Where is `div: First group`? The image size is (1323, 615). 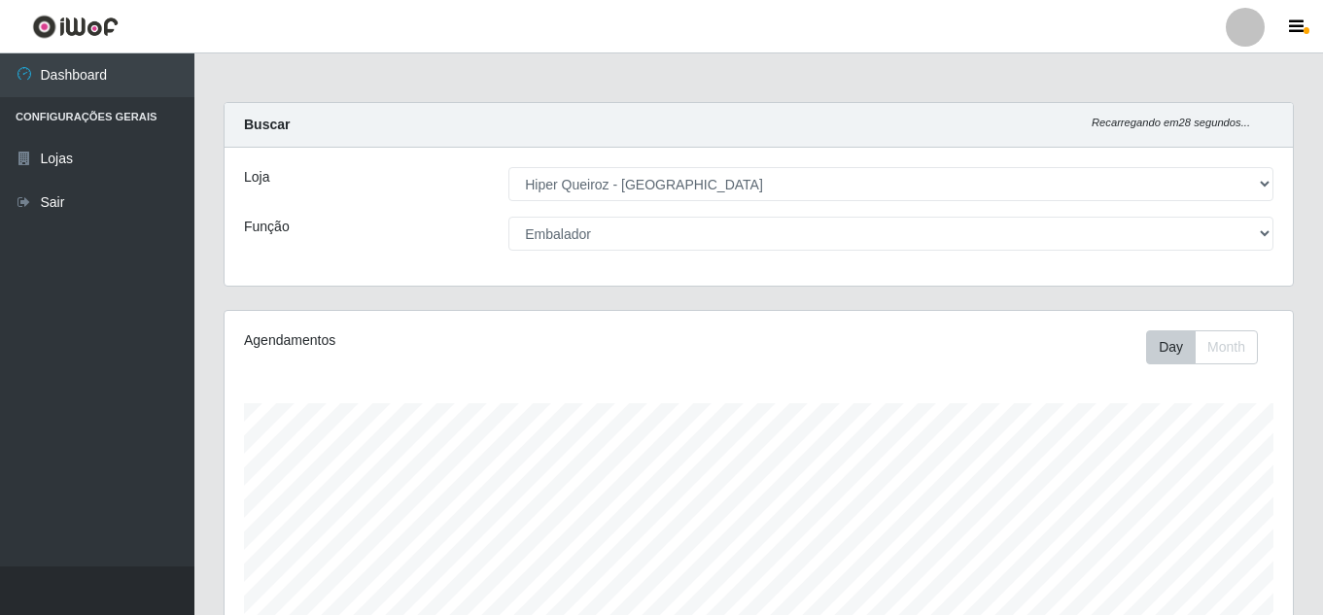
div: First group is located at coordinates (1202, 347).